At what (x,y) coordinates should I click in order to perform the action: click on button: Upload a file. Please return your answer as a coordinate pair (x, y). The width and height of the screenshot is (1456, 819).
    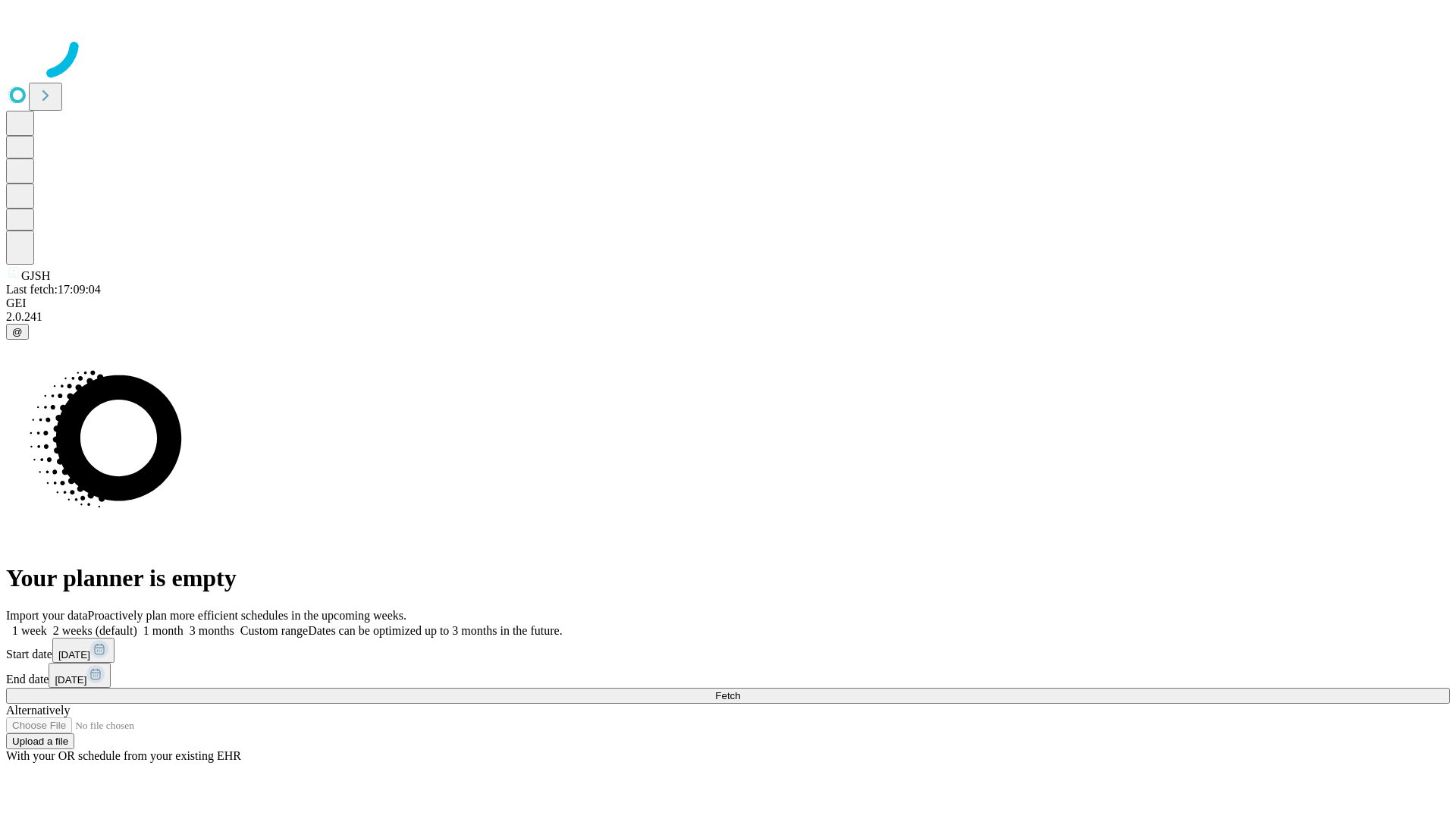
    Looking at the image, I should click on (41, 741).